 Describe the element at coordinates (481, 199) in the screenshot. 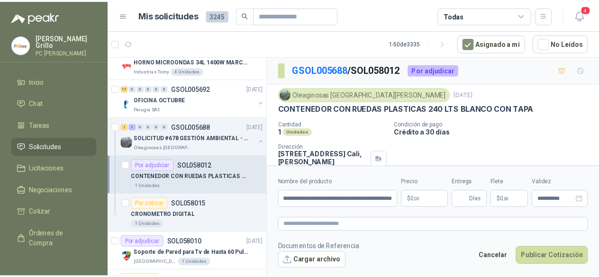

I see `span: Días` at that location.